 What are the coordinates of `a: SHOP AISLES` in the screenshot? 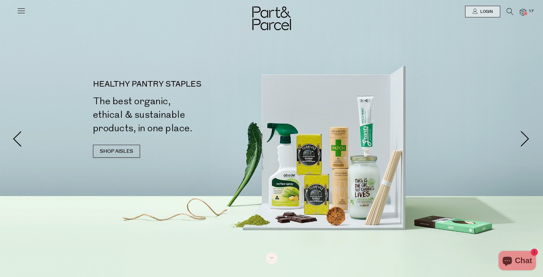 It's located at (117, 151).